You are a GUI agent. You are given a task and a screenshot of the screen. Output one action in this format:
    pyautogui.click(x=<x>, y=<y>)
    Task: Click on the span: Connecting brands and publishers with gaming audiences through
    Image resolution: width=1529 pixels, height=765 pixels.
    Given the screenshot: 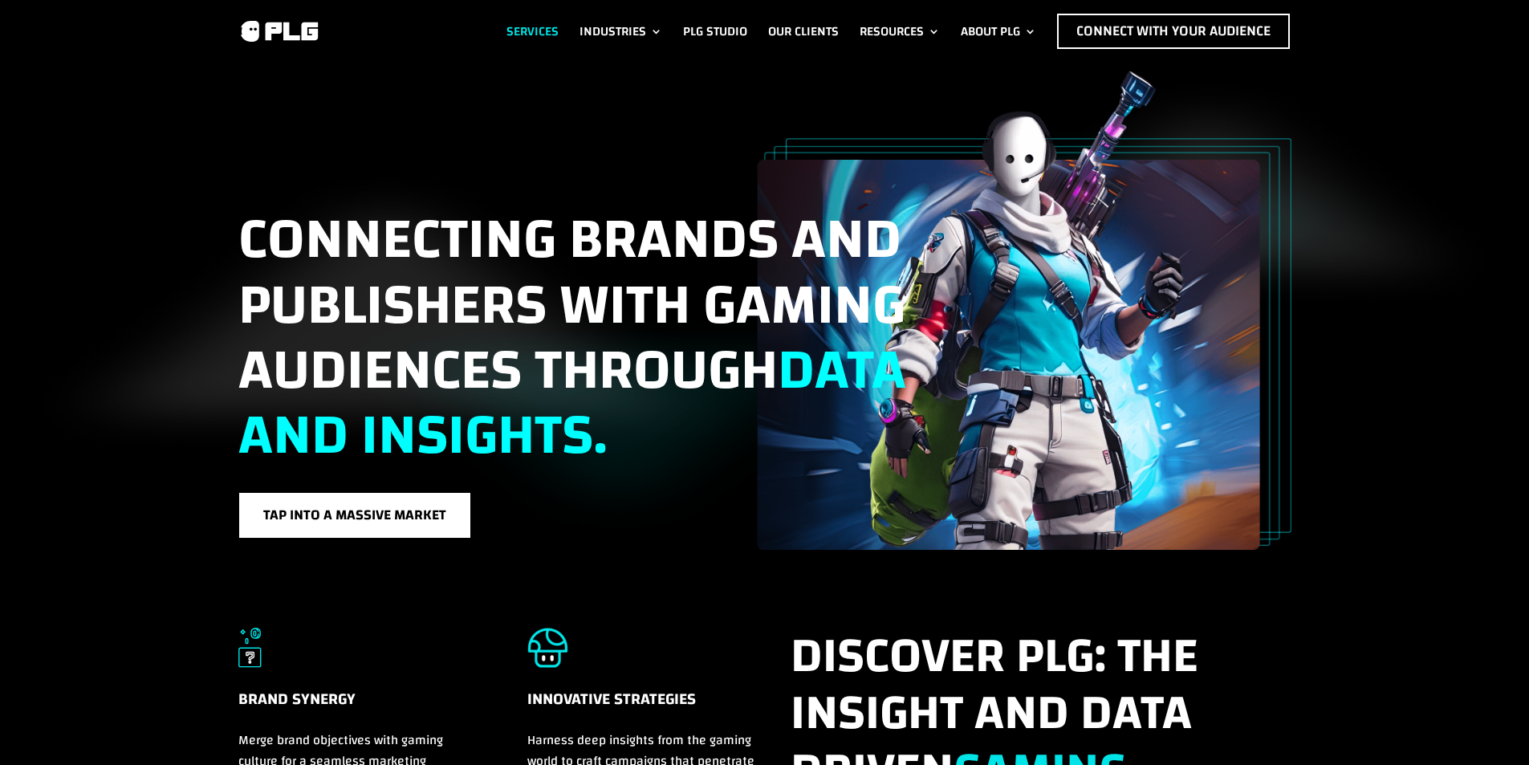 What is the action you would take?
    pyautogui.click(x=572, y=337)
    